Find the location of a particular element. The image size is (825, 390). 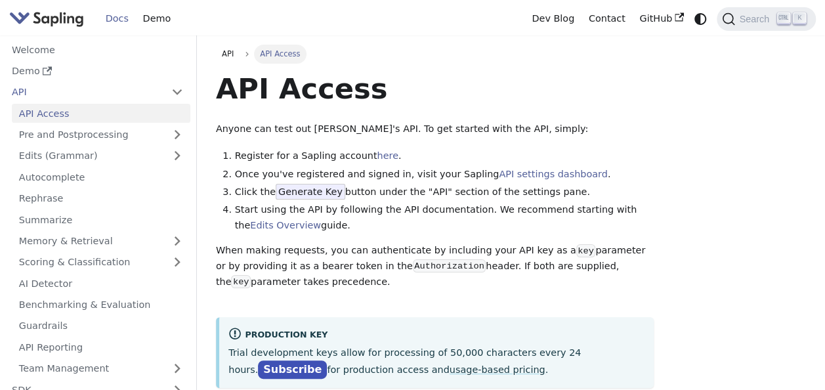

span: Search is located at coordinates (756, 19).